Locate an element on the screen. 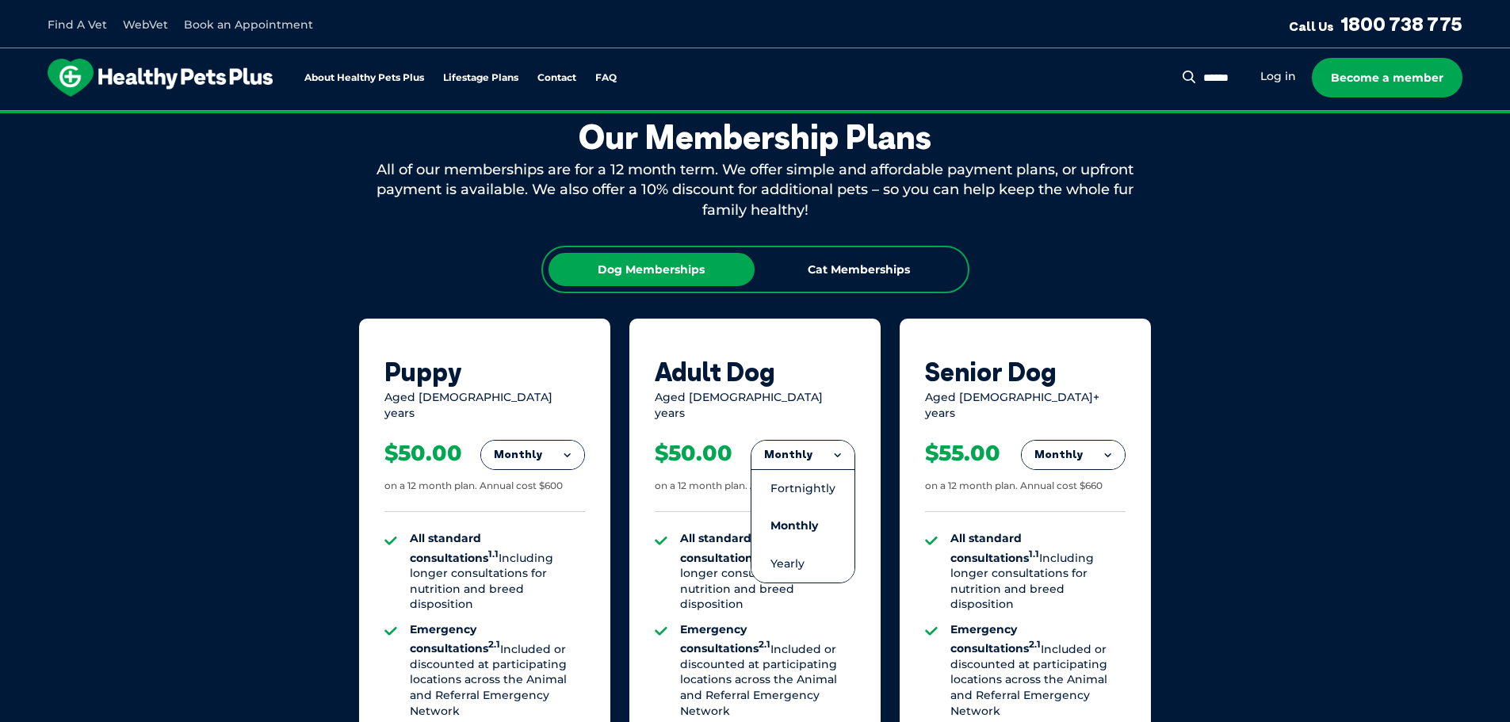 The width and height of the screenshot is (1510, 722). span: Proactive, preventative wellness program designed to keep your pet healthier and happier for longer is located at coordinates (755, 118).